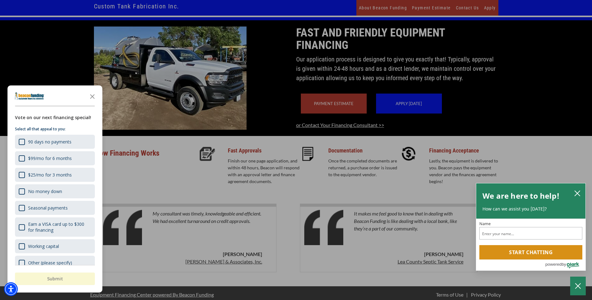 This screenshot has height=300, width=592. I want to click on div: Vote on our next financing special!, so click(55, 118).